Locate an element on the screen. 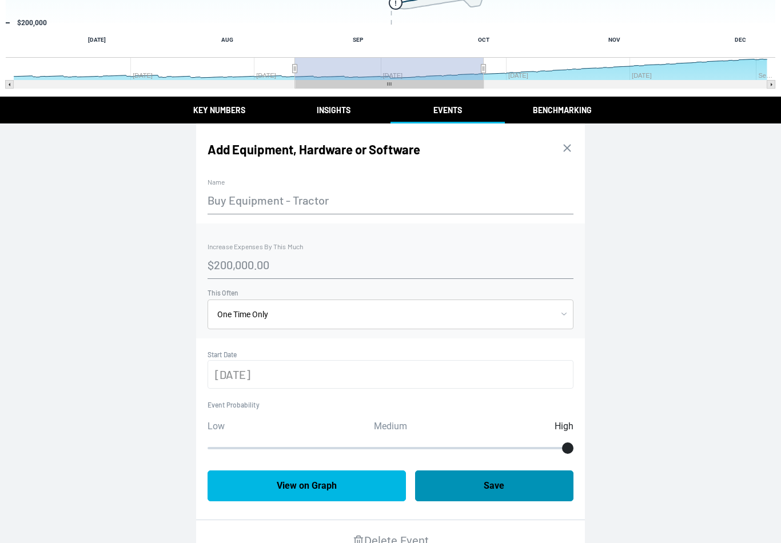 This screenshot has width=781, height=543. text: Se… is located at coordinates (765, 75).